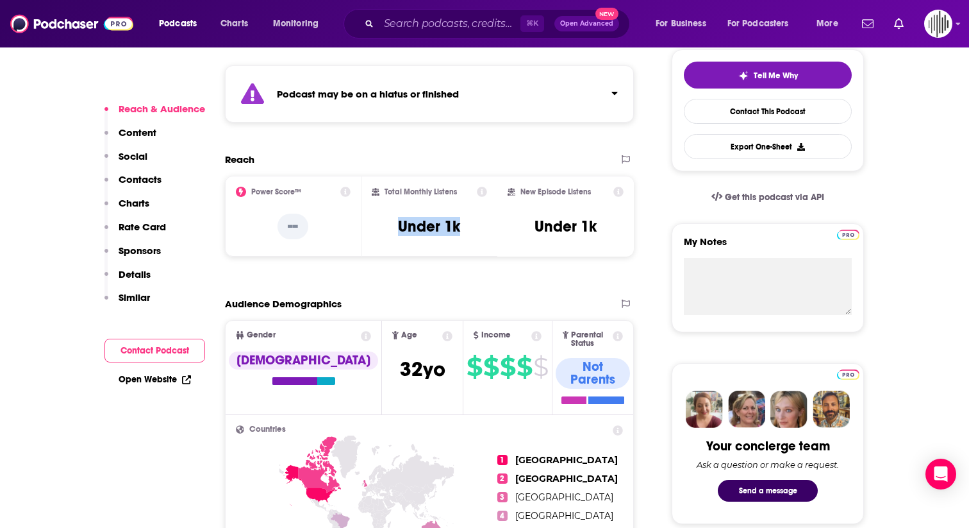 This screenshot has height=528, width=969. What do you see at coordinates (590, 339) in the screenshot?
I see `span: Parental Status` at bounding box center [590, 339].